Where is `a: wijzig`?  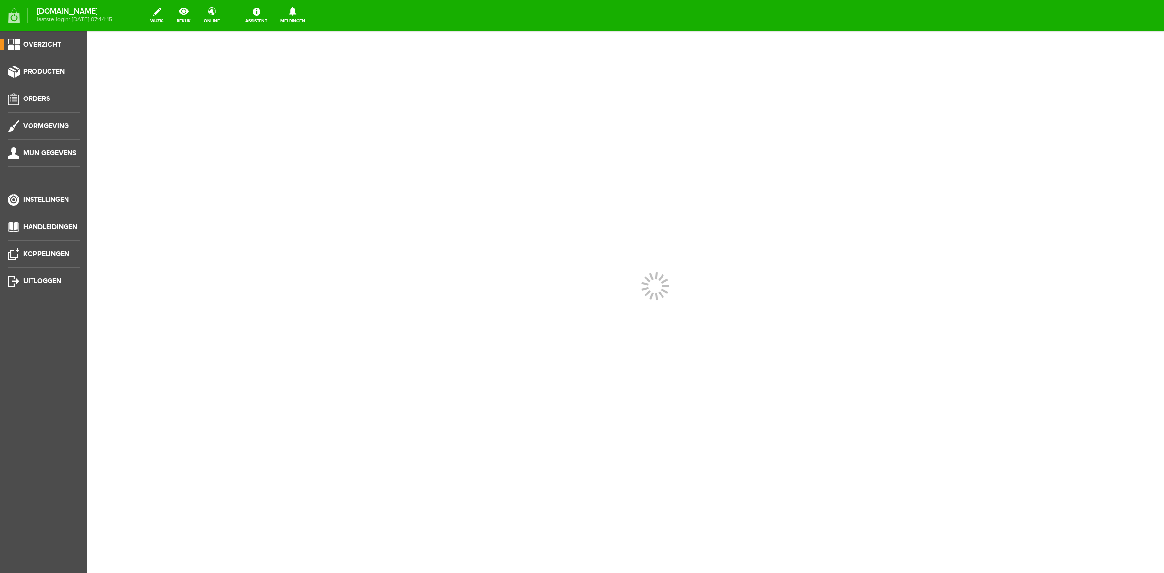 a: wijzig is located at coordinates (157, 16).